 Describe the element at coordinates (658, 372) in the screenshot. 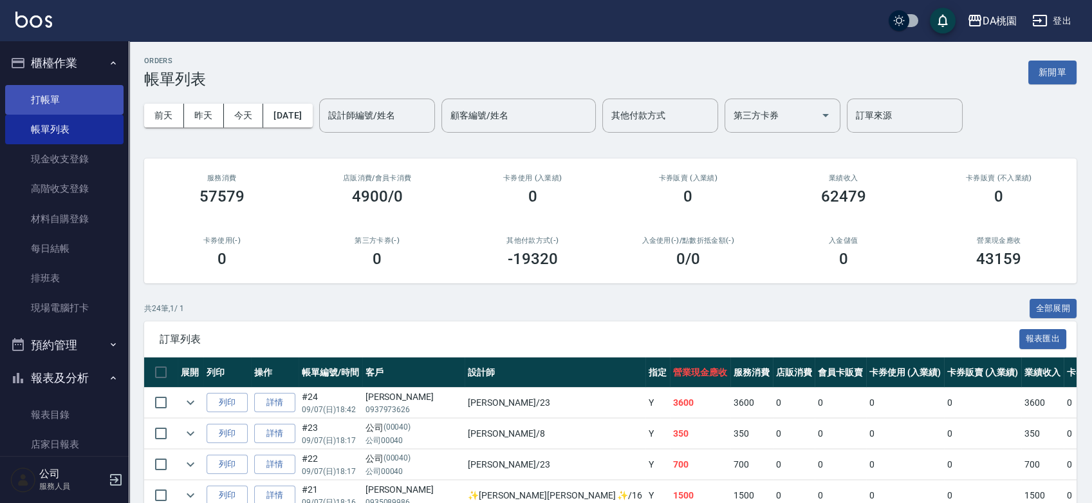

I see `th: 指定` at that location.